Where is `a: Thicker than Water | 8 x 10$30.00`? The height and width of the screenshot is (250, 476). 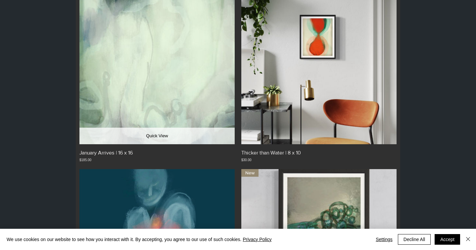
a: Thicker than Water | 8 x 10$30.00 is located at coordinates (319, 156).